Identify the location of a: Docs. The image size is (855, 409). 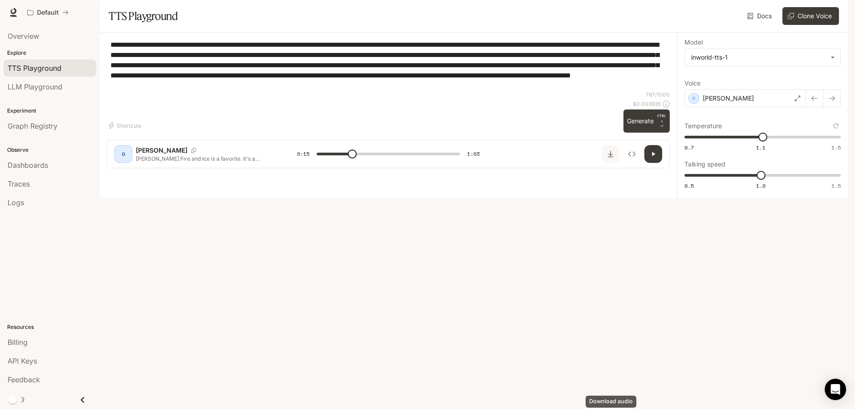
(760, 16).